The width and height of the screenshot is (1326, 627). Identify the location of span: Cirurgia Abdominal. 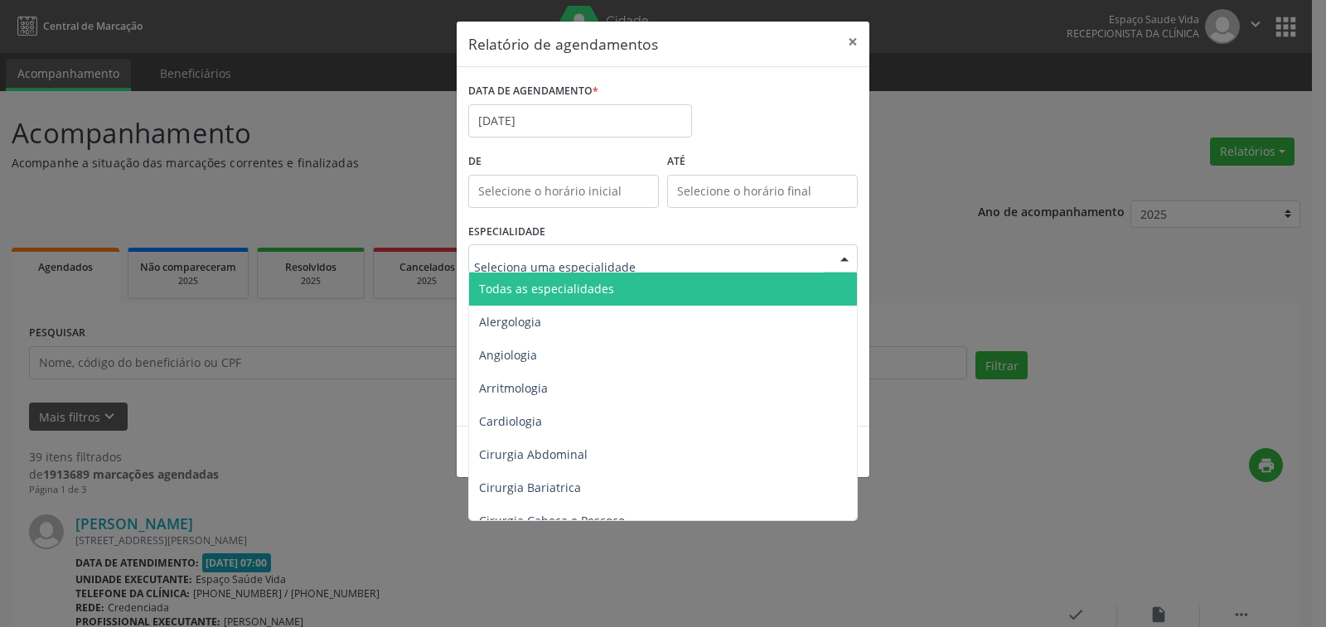
(533, 454).